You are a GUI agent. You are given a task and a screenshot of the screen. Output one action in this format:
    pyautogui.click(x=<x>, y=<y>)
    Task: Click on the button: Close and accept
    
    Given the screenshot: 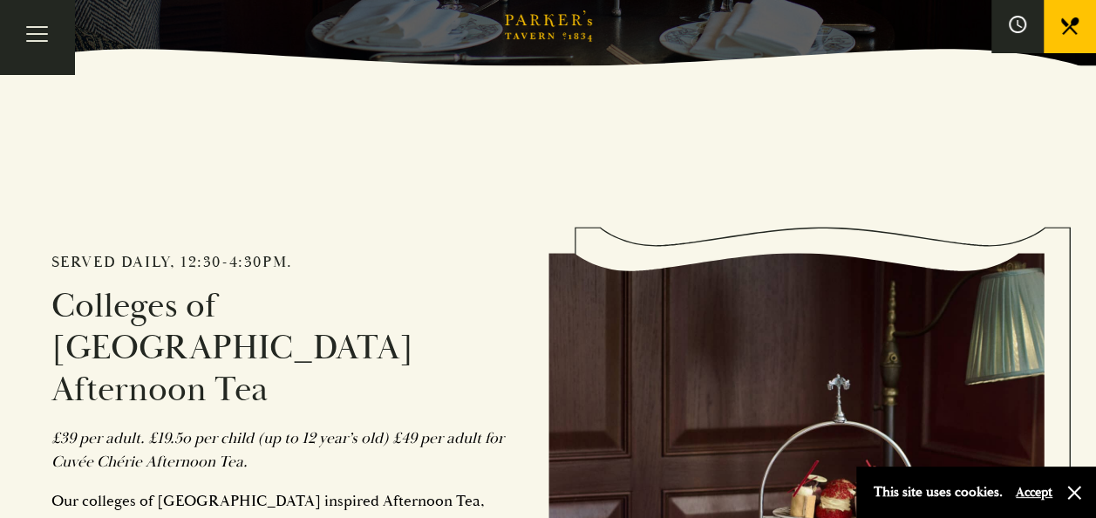 What is the action you would take?
    pyautogui.click(x=1074, y=493)
    